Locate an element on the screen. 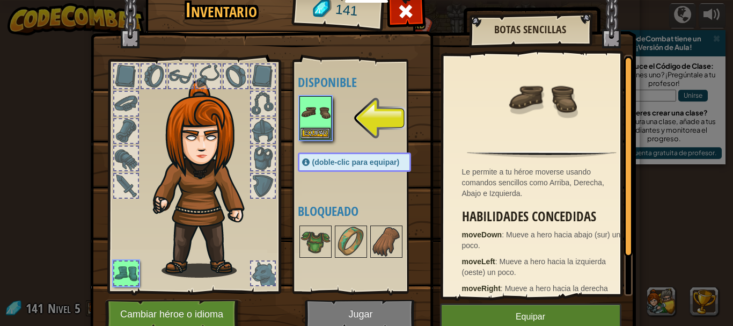  button: Equipar is located at coordinates (316, 133).